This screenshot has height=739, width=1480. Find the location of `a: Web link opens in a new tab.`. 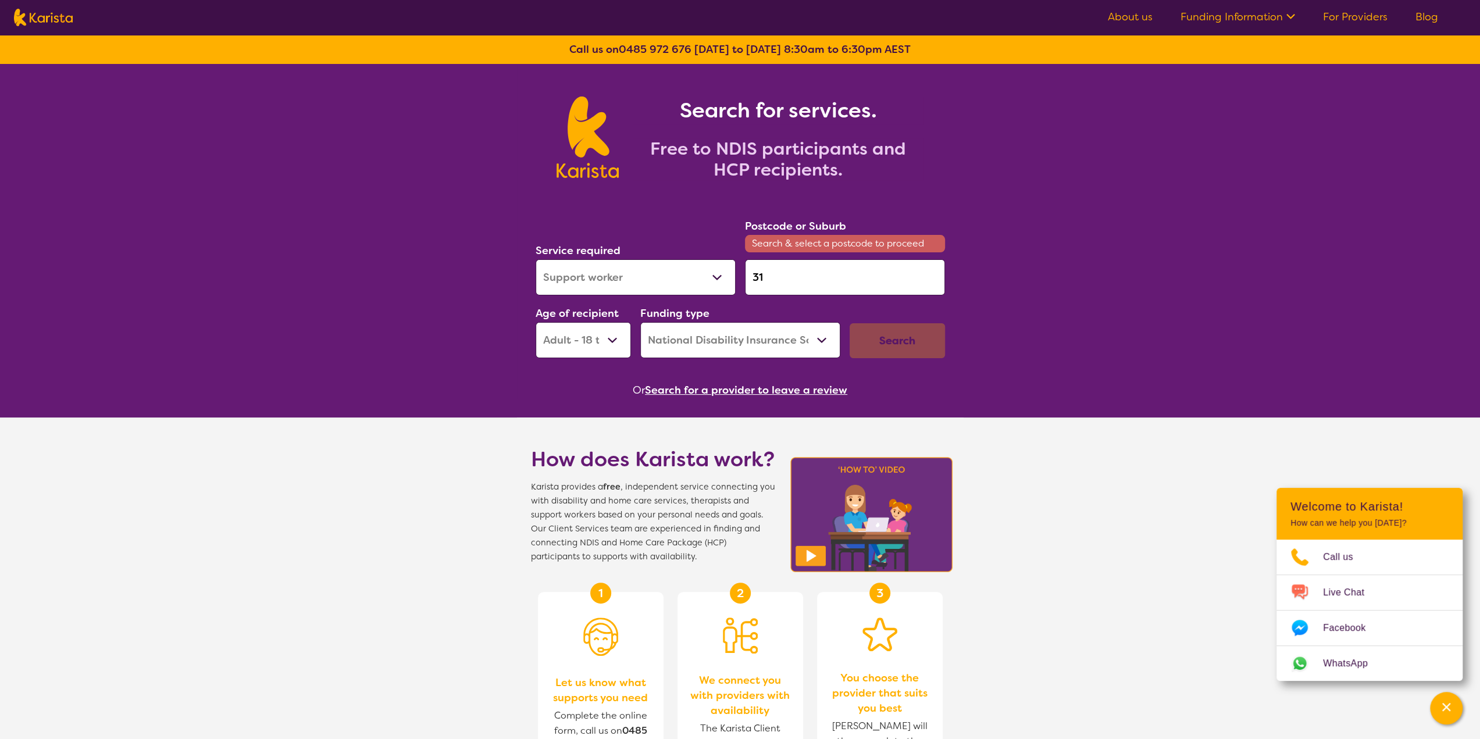

a: Web link opens in a new tab. is located at coordinates (1370, 664).